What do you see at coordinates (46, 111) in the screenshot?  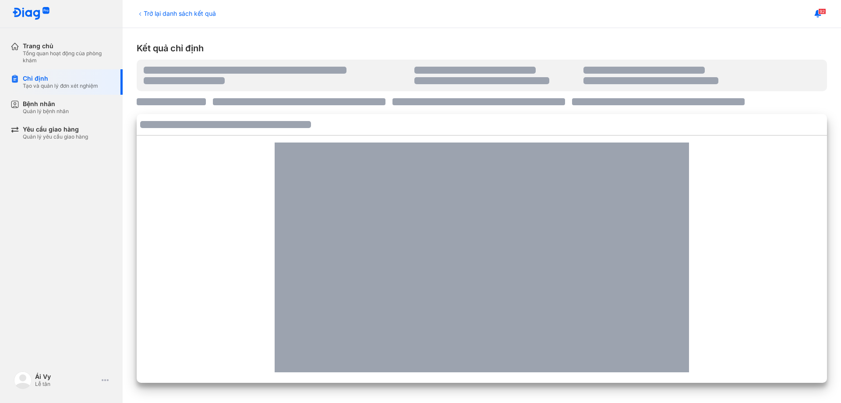 I see `div: Quản lý bệnh nhân` at bounding box center [46, 111].